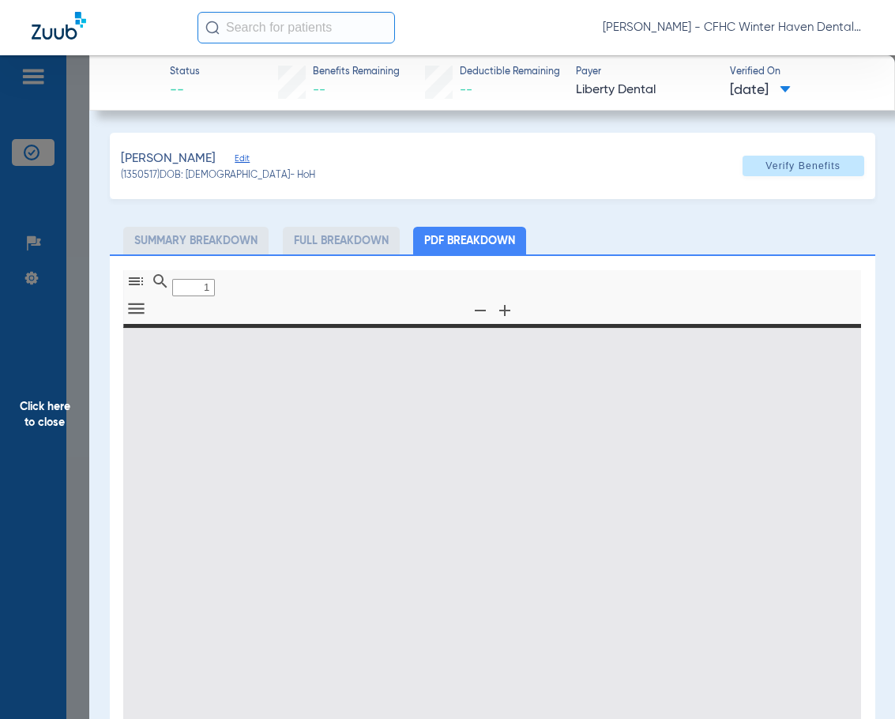 The height and width of the screenshot is (719, 895). Describe the element at coordinates (185, 73) in the screenshot. I see `span: Status` at that location.